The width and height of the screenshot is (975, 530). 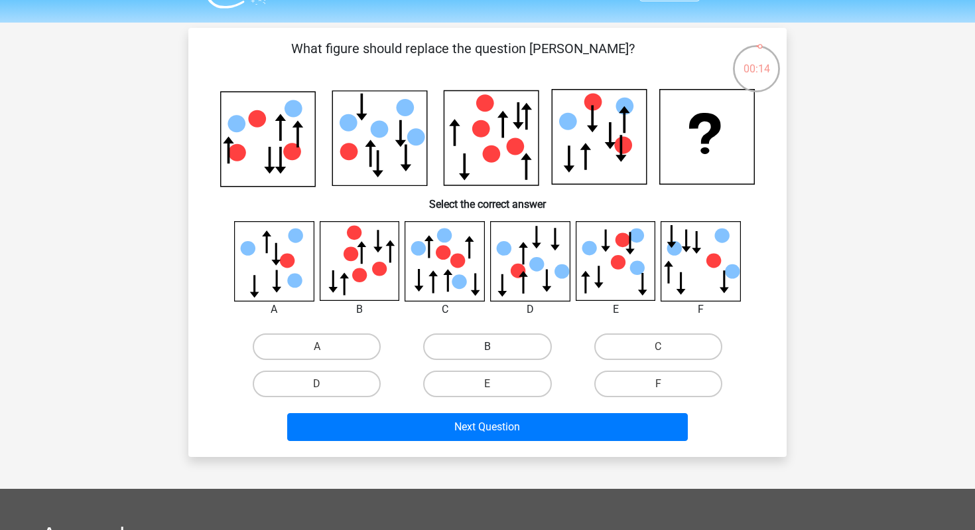 I want to click on label: D, so click(x=317, y=384).